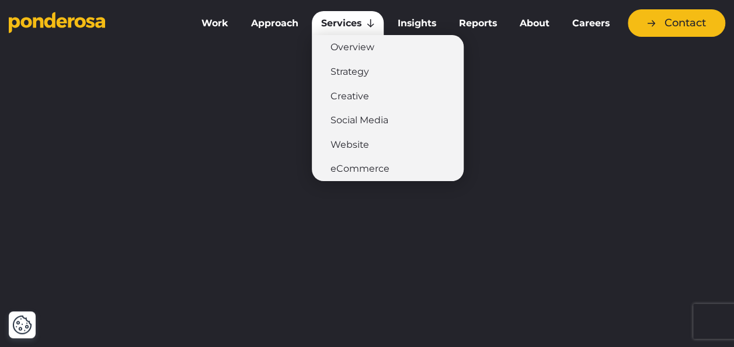 This screenshot has height=347, width=734. Describe the element at coordinates (347, 23) in the screenshot. I see `a: Services` at that location.